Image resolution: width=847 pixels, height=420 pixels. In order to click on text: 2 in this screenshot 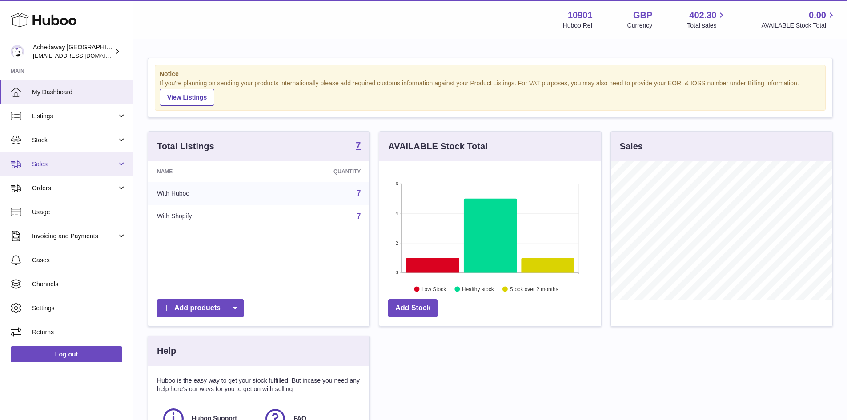, I will do `click(397, 243)`.